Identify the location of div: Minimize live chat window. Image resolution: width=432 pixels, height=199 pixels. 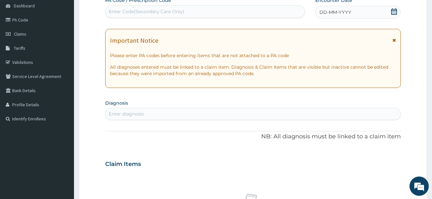
(113, 11).